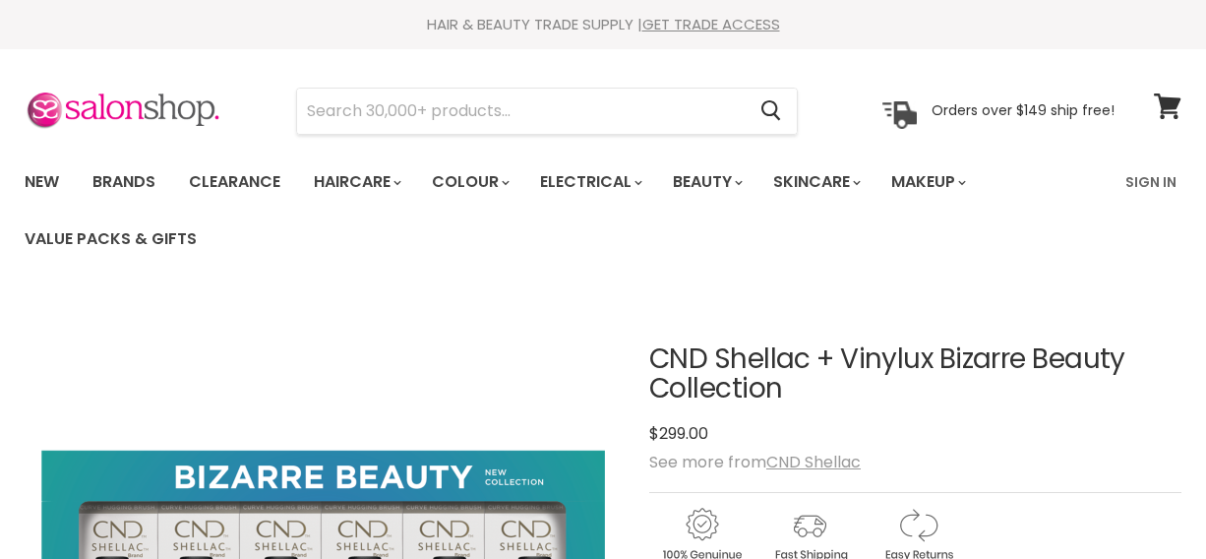  What do you see at coordinates (234, 182) in the screenshot?
I see `a: Clearance` at bounding box center [234, 182].